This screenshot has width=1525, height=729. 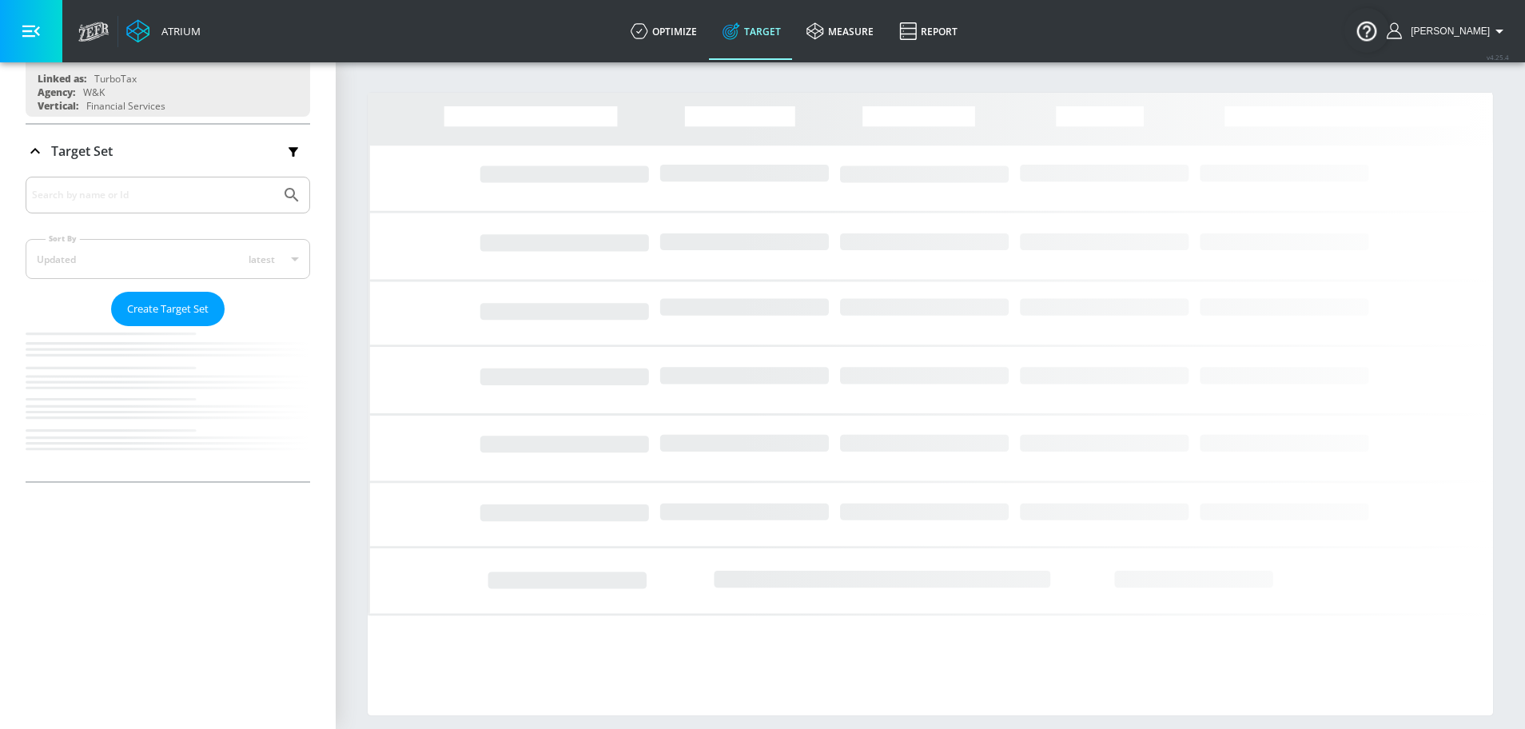 I want to click on button: Open Resource Center, so click(x=1366, y=30).